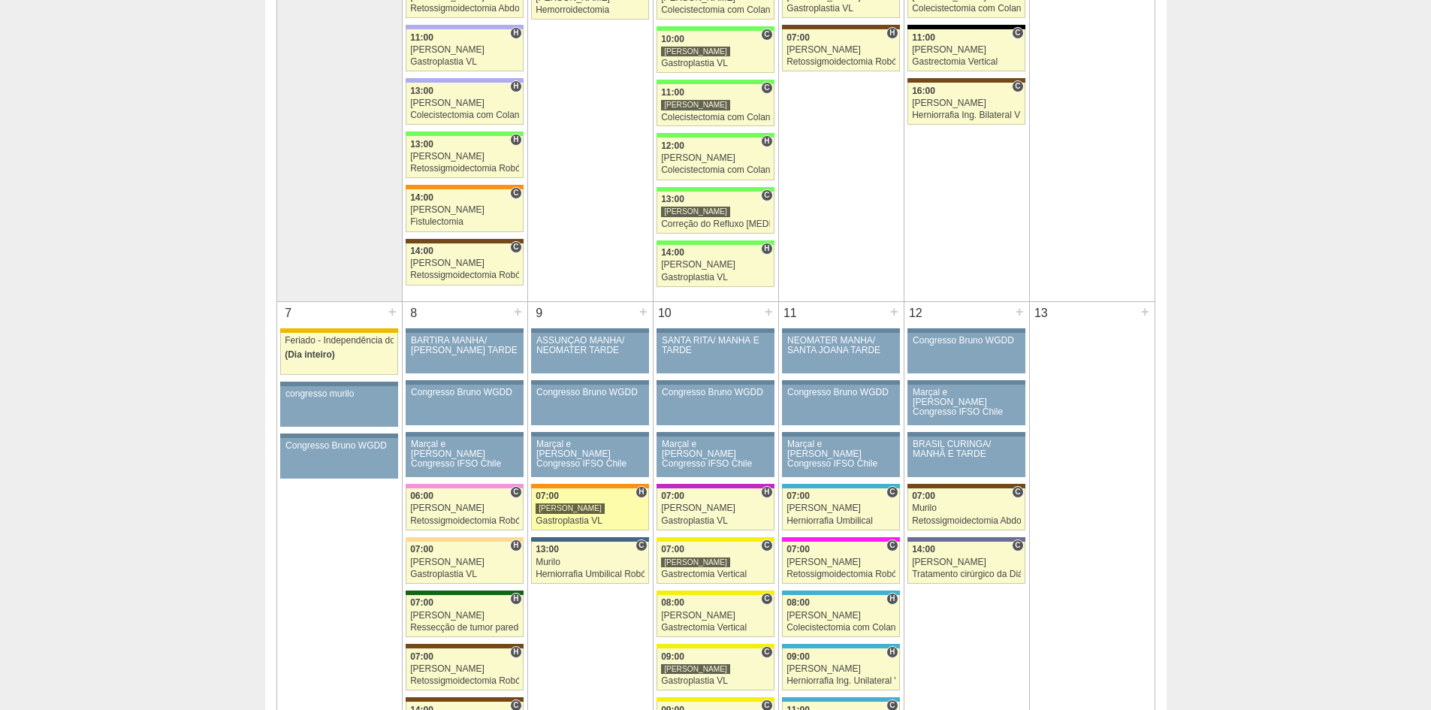 The width and height of the screenshot is (1431, 710). What do you see at coordinates (715, 82) in the screenshot?
I see `div: Key: Brasil` at bounding box center [715, 82].